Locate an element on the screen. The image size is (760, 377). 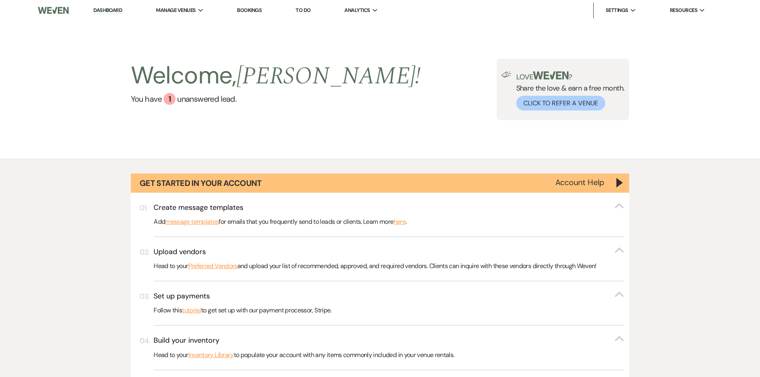
h3: Upload vendors is located at coordinates (180, 252).